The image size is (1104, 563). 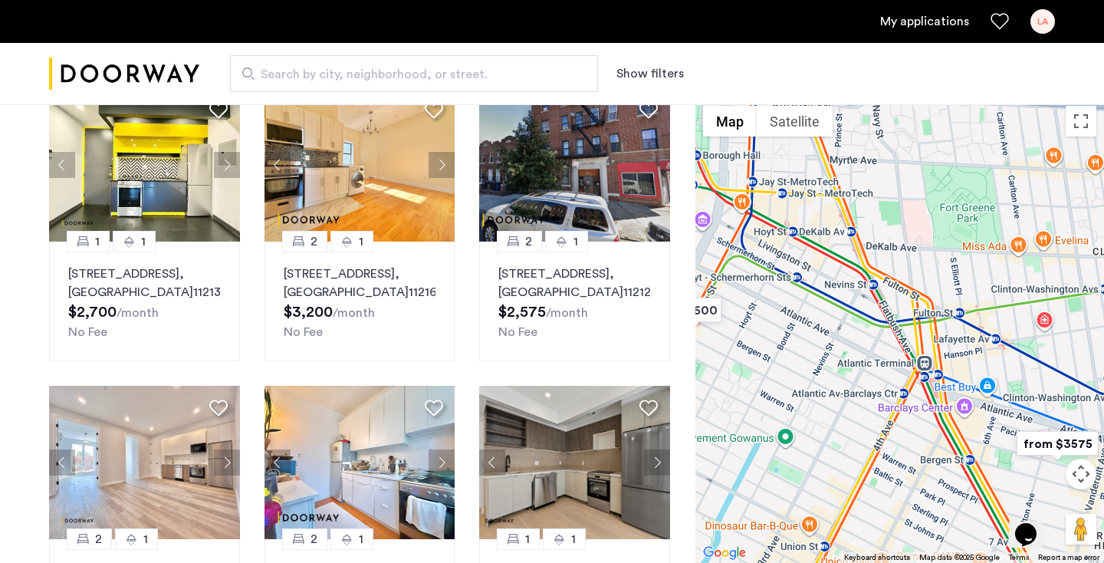 I want to click on span: $3,200, so click(x=308, y=312).